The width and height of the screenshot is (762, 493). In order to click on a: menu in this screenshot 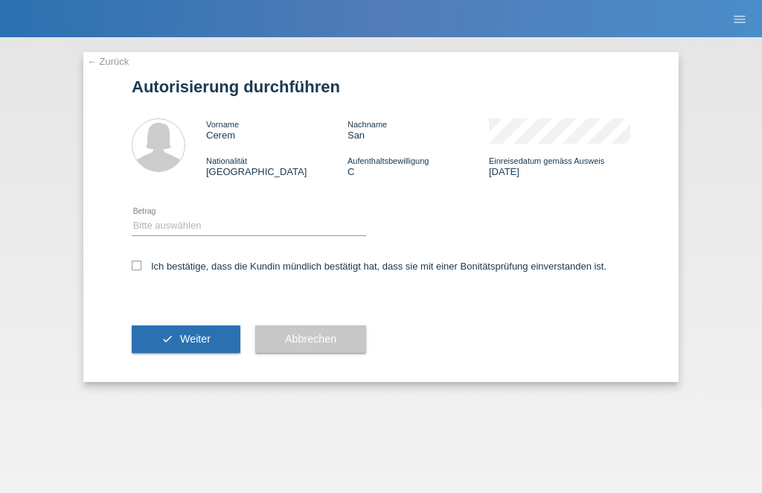, I will do `click(740, 19)`.